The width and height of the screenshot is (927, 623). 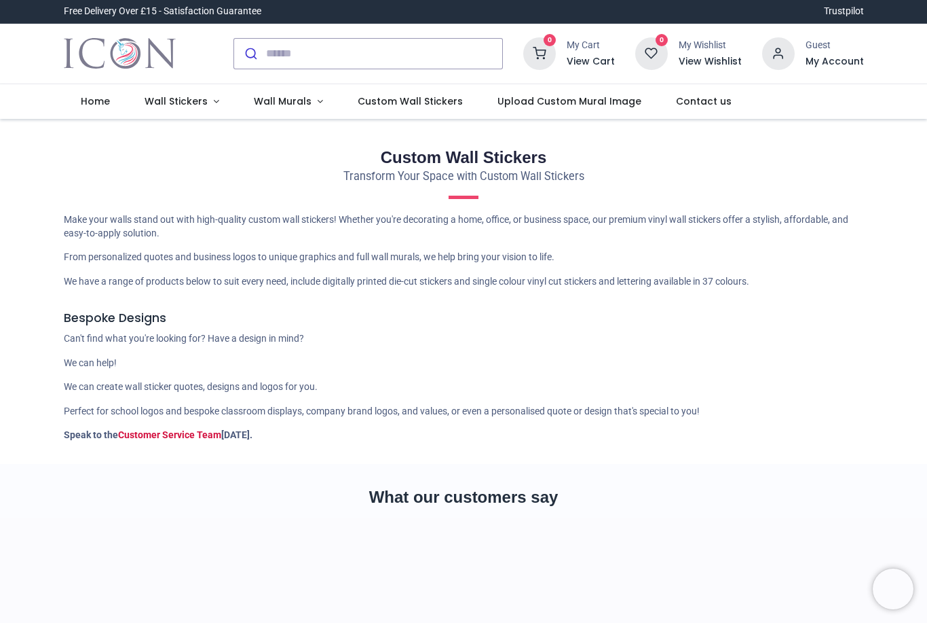 I want to click on p: From personalized quotes and business logos to unique graphics and full wall murals, we help brin..., so click(x=464, y=257).